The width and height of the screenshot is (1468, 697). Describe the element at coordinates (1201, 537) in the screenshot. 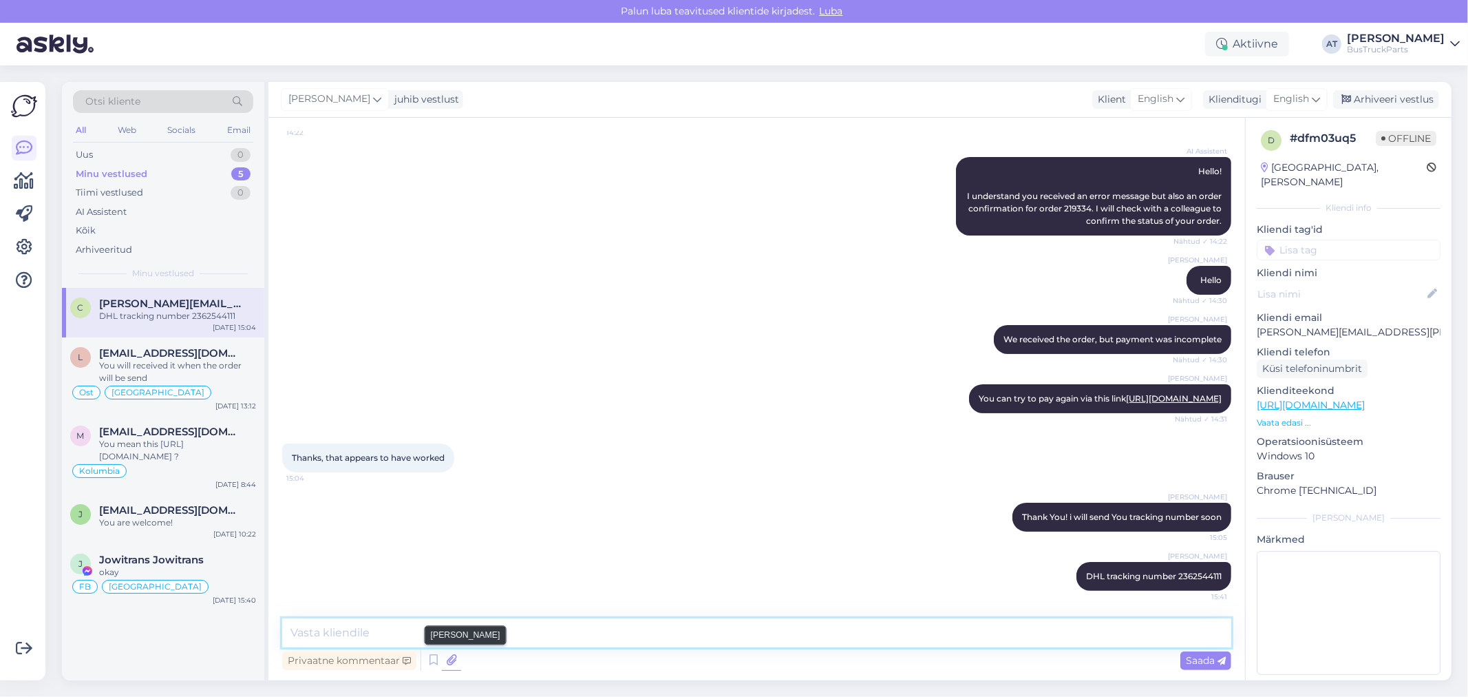

I see `span: 15:05` at that location.